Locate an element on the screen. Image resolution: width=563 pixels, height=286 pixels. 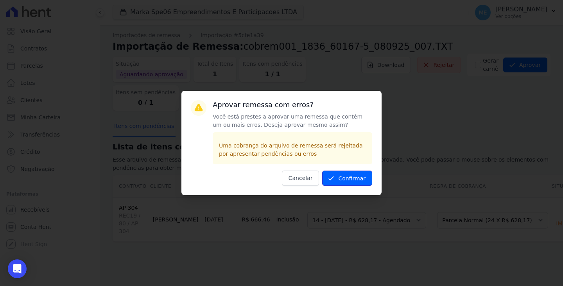
div: Open Intercom Messenger is located at coordinates (17, 269).